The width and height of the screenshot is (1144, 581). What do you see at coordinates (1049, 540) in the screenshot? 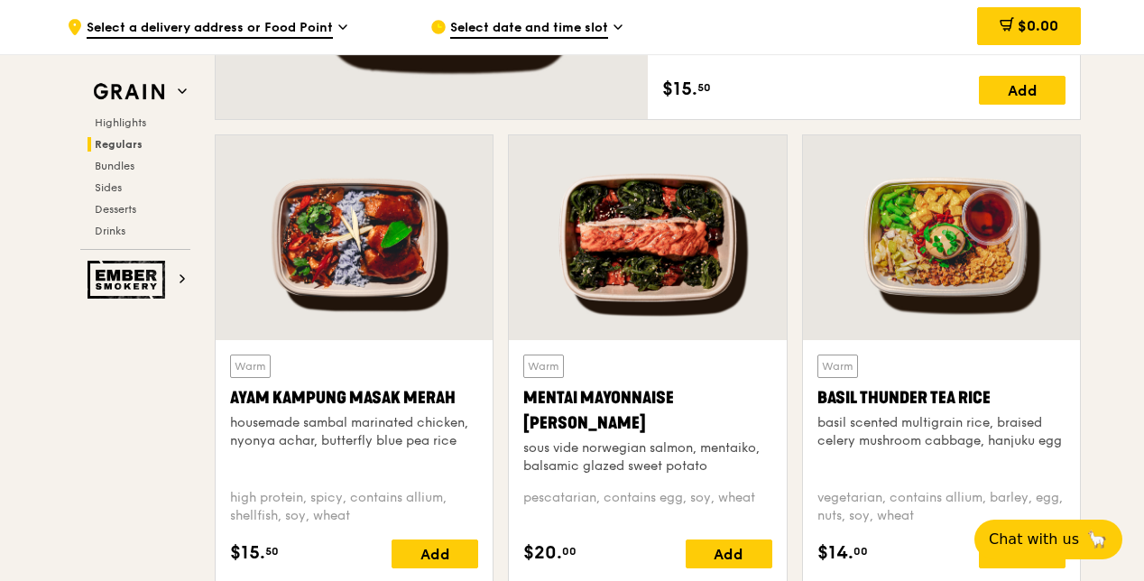
I see `button: Chat with us🦙` at bounding box center [1049, 540].